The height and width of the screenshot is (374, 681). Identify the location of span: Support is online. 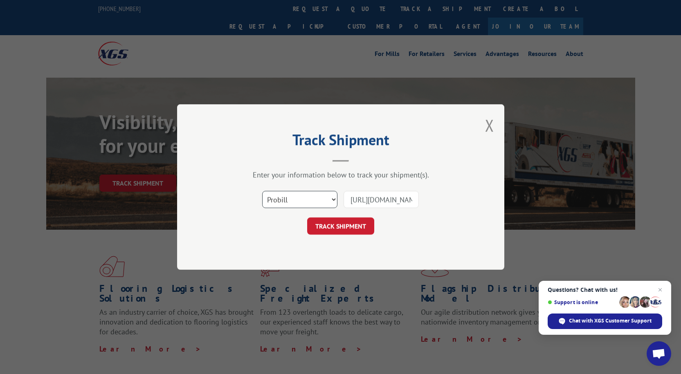
(582, 302).